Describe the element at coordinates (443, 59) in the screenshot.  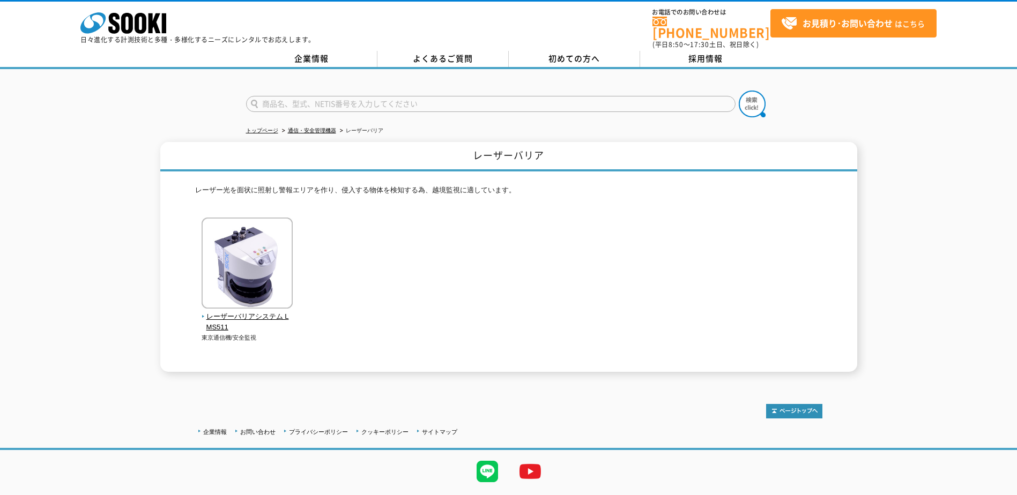
I see `a: よくあるご質問` at that location.